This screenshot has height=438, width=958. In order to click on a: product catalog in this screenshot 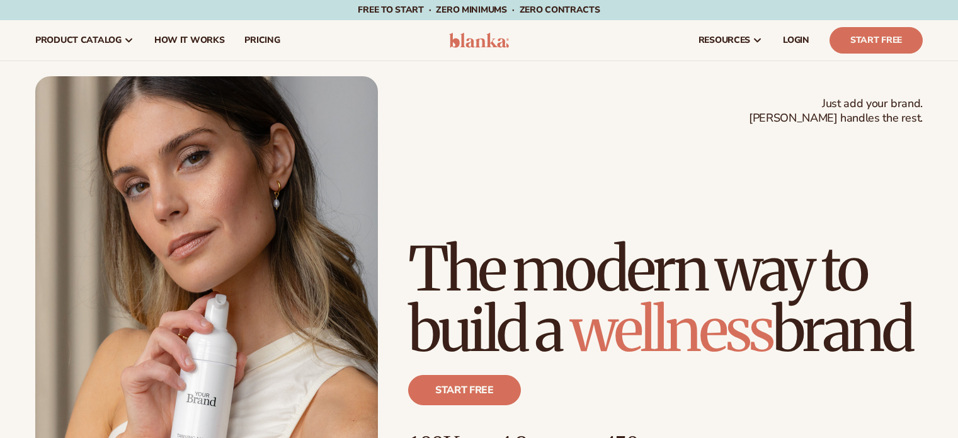, I will do `click(84, 40)`.